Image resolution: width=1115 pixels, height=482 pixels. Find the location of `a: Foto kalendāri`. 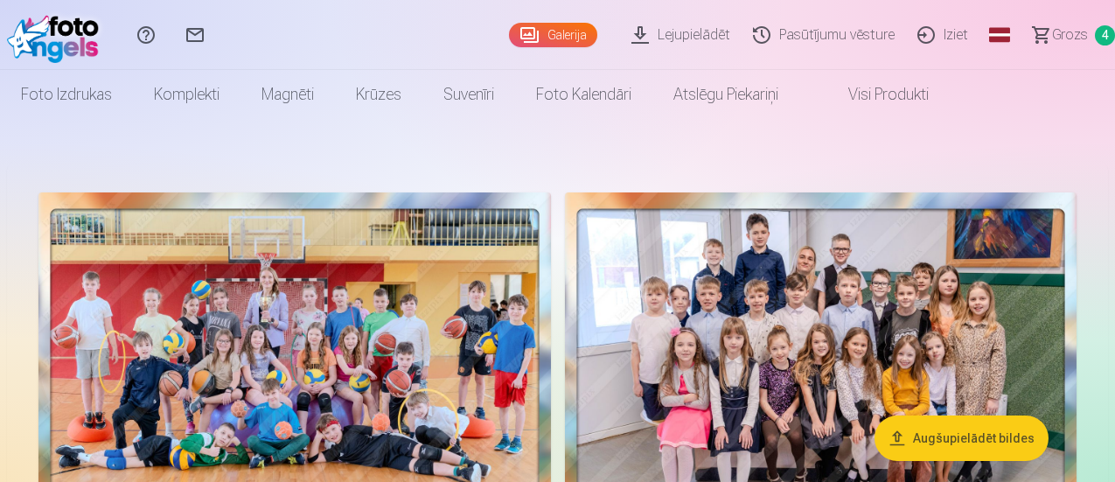

a: Foto kalendāri is located at coordinates (583, 94).